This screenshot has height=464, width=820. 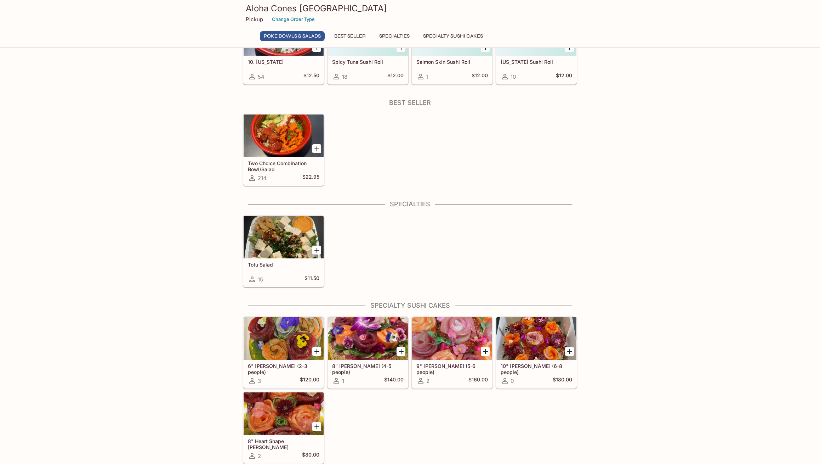 What do you see at coordinates (309, 380) in the screenshot?
I see `h5: $120.00` at bounding box center [309, 380].